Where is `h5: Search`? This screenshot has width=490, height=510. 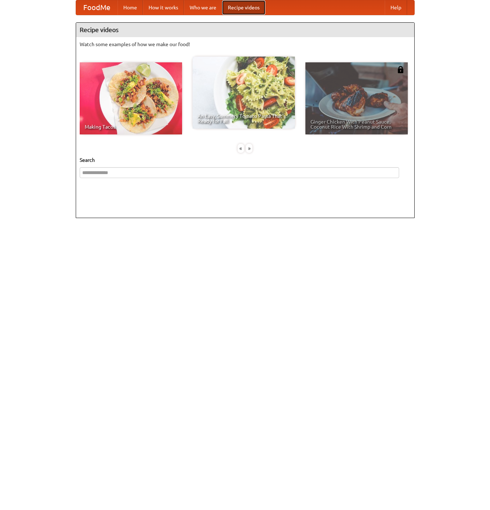
h5: Search is located at coordinates (245, 160).